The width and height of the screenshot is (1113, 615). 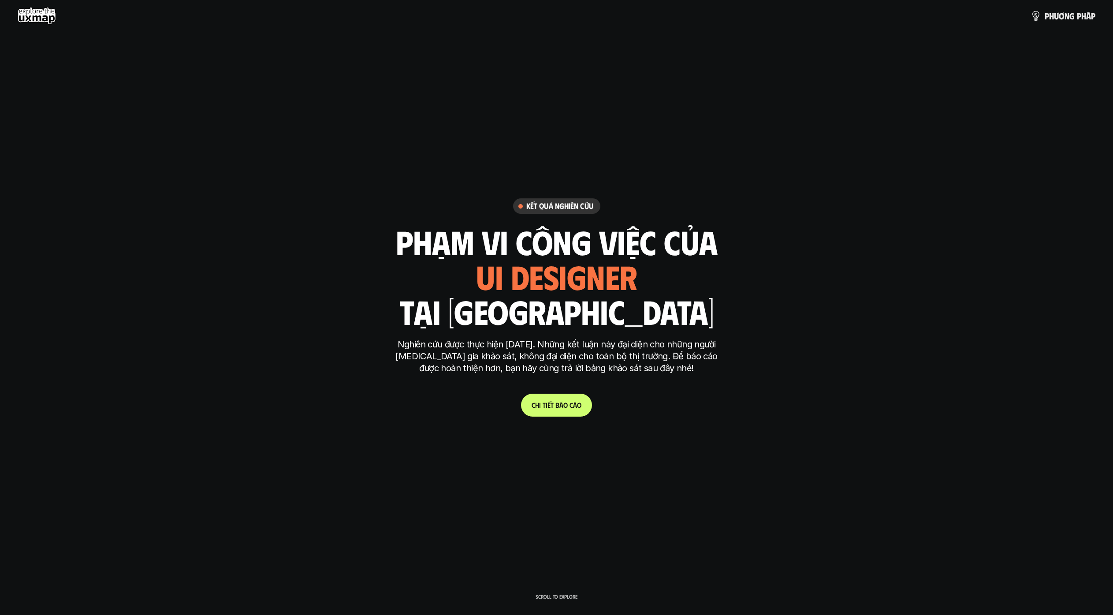 What do you see at coordinates (560, 206) in the screenshot?
I see `h6: Kết quả nghiên cứu` at bounding box center [560, 206].